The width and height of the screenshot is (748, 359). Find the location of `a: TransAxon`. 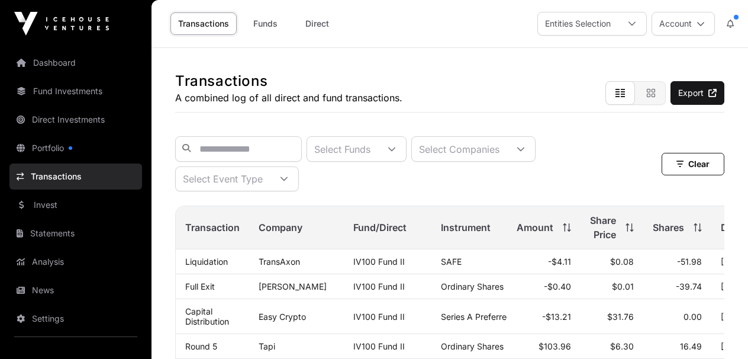

a: TransAxon is located at coordinates (279, 261).